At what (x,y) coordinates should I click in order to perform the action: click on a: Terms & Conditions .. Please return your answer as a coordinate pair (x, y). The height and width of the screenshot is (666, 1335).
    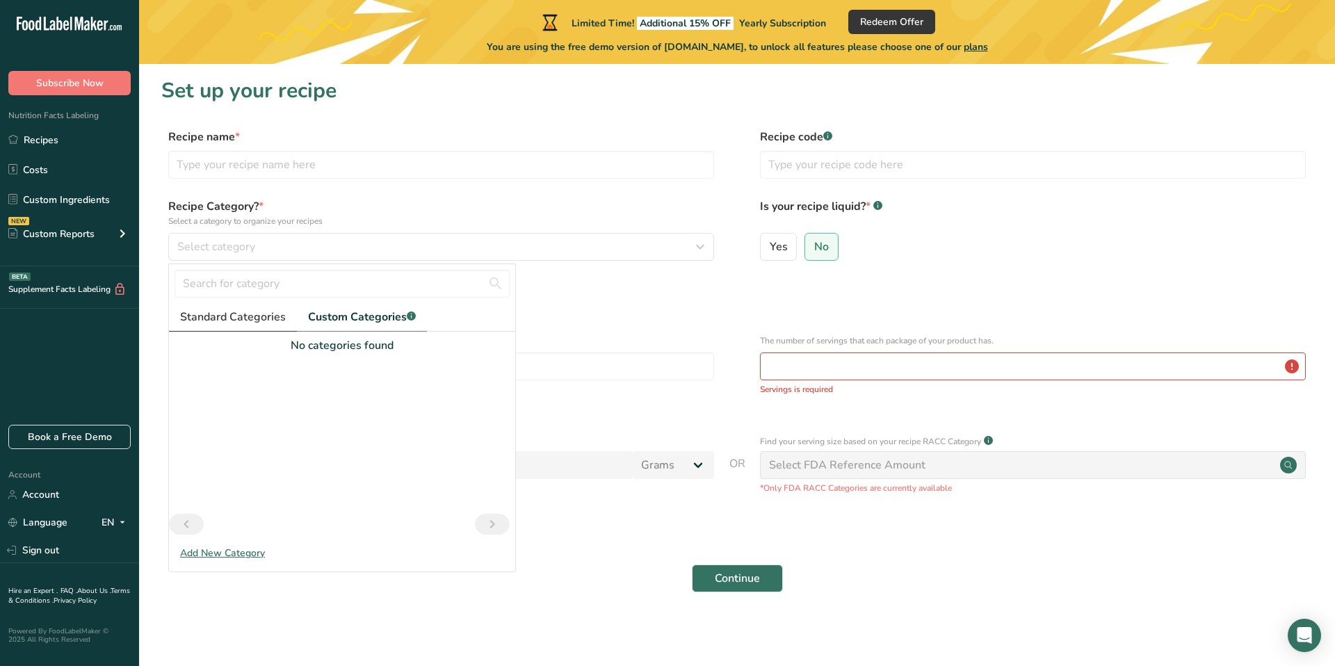
    Looking at the image, I should click on (69, 596).